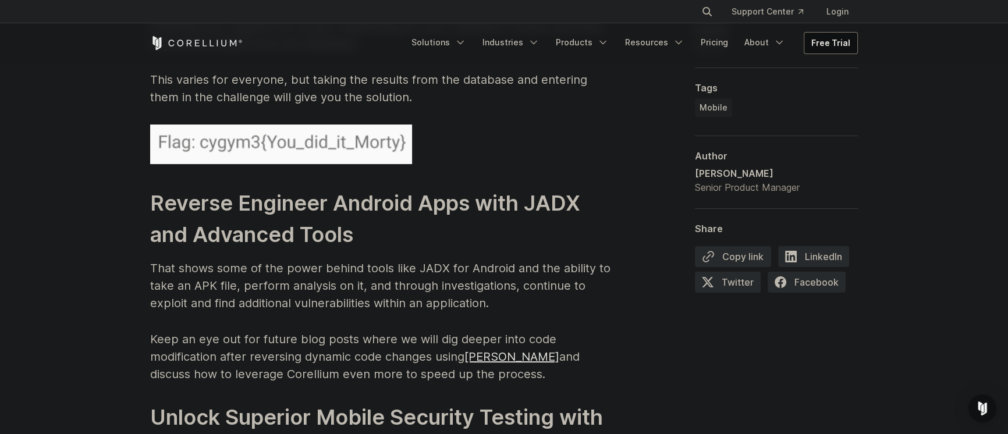  What do you see at coordinates (776, 88) in the screenshot?
I see `div: Tags` at bounding box center [776, 88].